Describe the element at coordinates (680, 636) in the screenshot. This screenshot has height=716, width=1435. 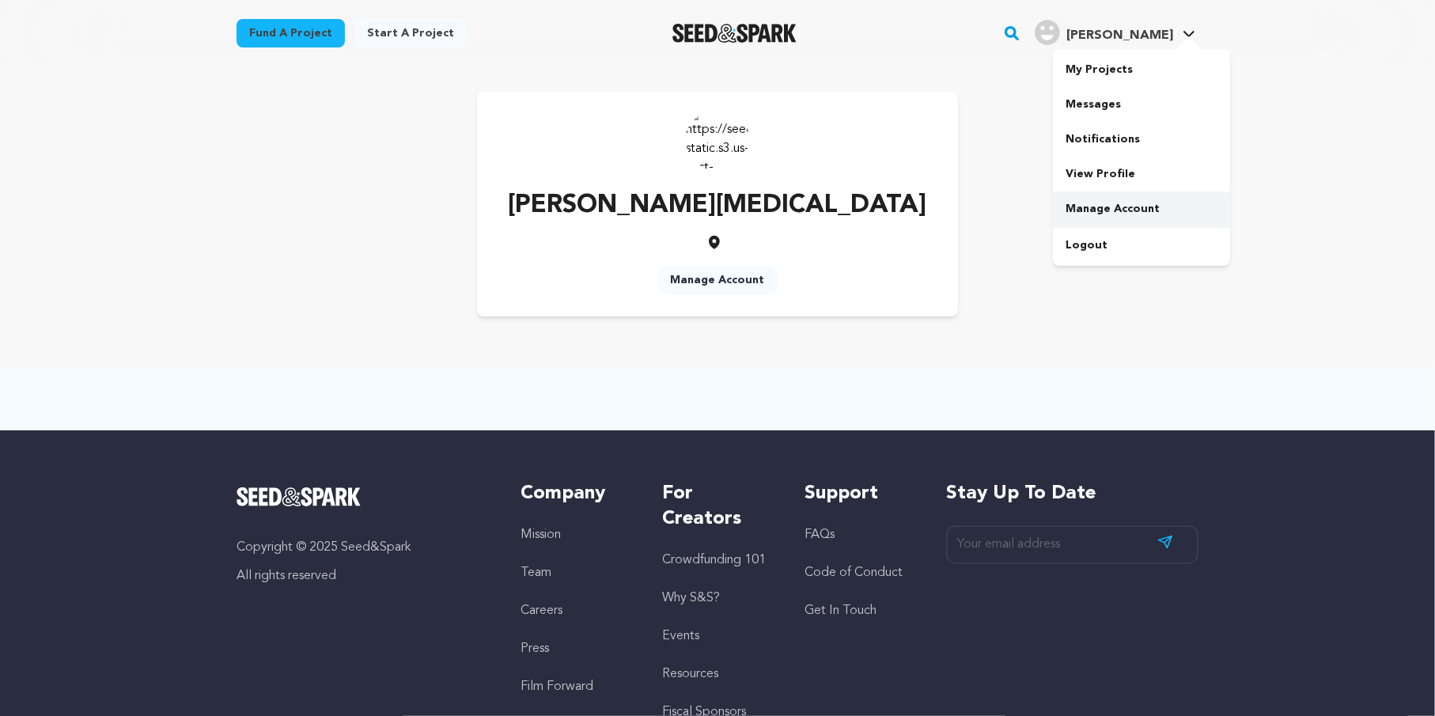
I see `a: Events` at that location.